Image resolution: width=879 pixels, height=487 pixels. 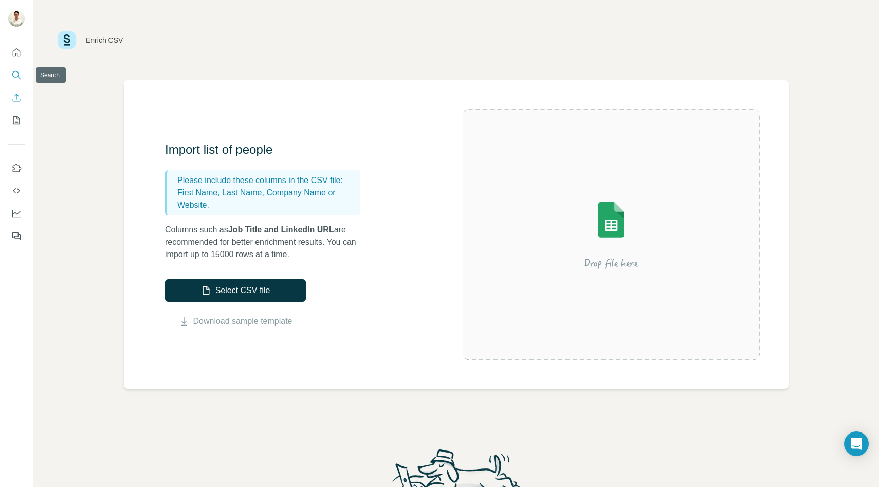 I want to click on button: Search, so click(x=16, y=75).